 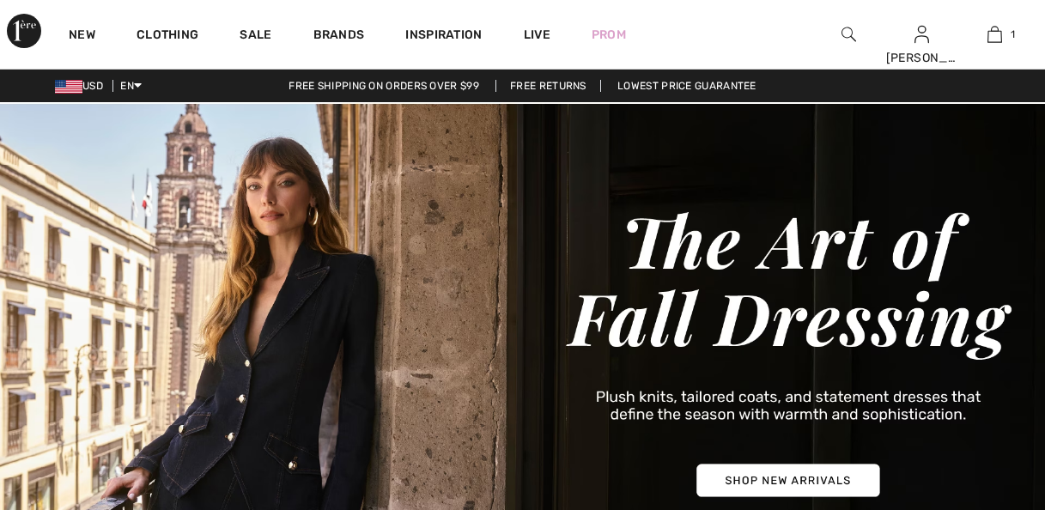 I want to click on img: US Dollar, so click(x=69, y=87).